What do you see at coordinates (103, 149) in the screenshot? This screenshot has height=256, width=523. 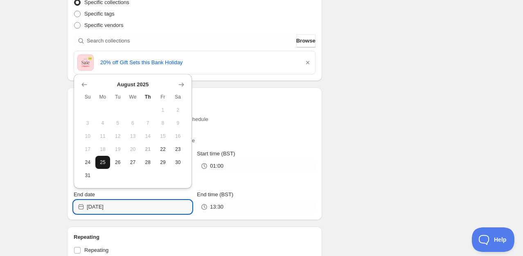 I see `button: Monday August 18 2025` at bounding box center [103, 149].